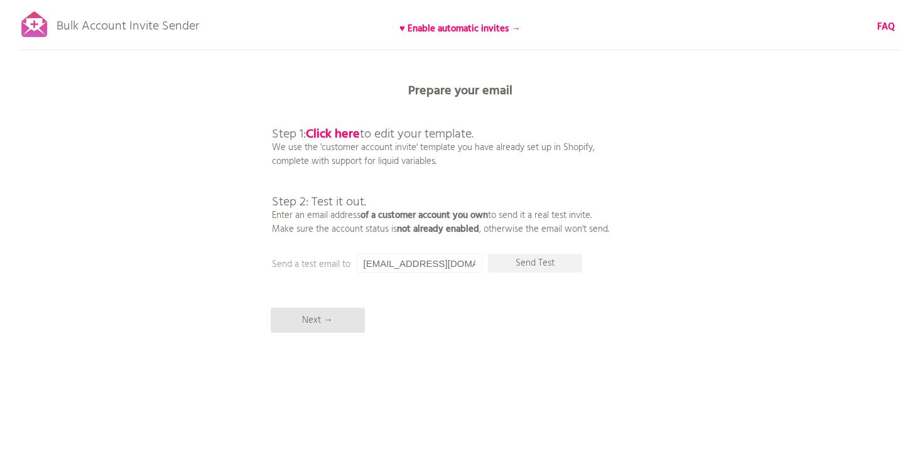 This screenshot has height=461, width=920. I want to click on b: Prepare your email, so click(460, 91).